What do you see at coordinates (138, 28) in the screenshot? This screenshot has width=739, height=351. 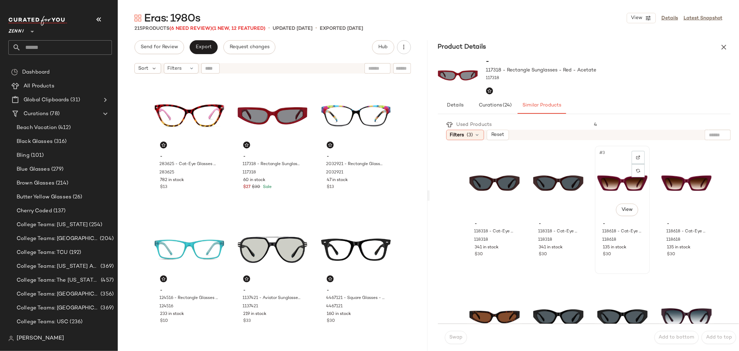 I see `span: 215` at bounding box center [138, 28].